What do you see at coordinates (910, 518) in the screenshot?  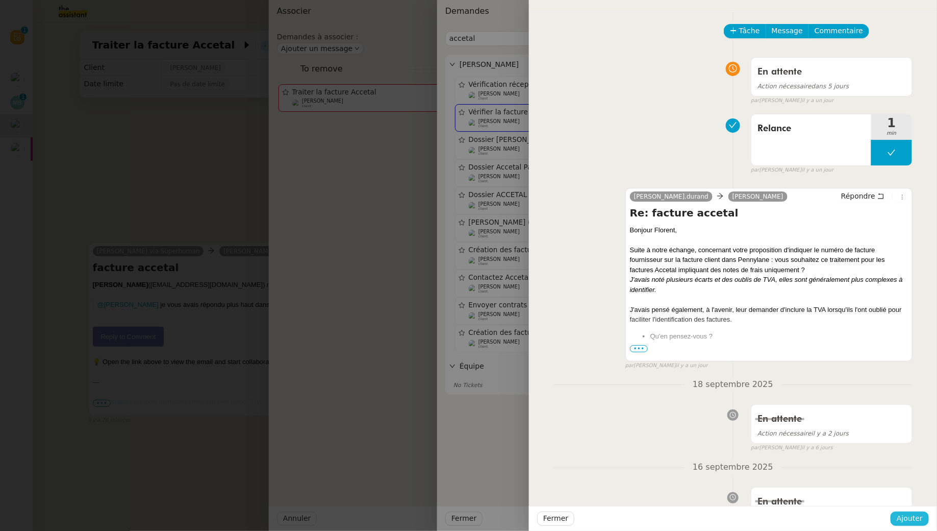 I see `span: Ajouter` at bounding box center [910, 518].